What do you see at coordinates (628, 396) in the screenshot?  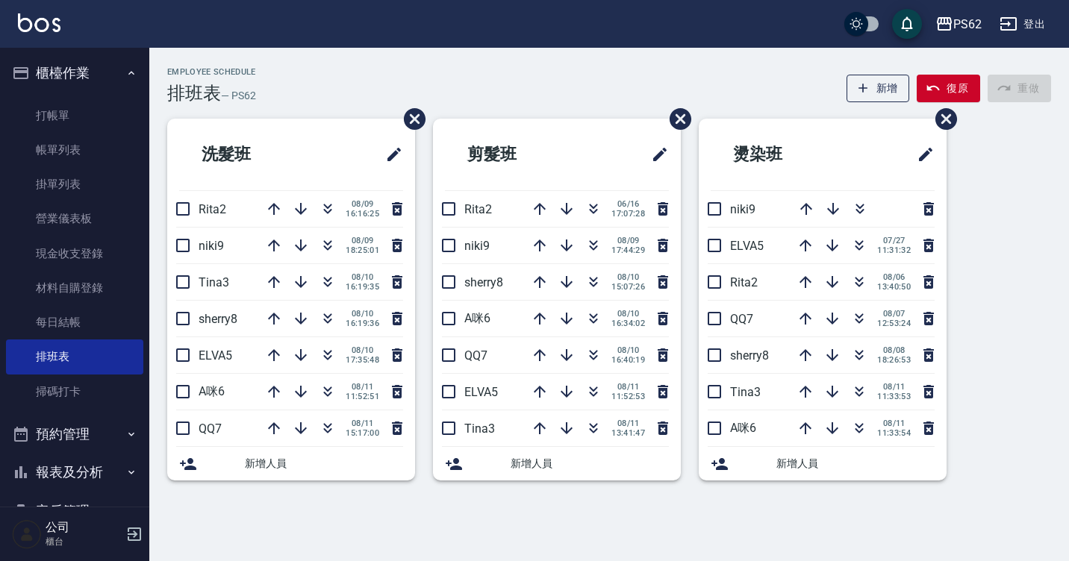 I see `span: 11:52:53` at bounding box center [628, 396].